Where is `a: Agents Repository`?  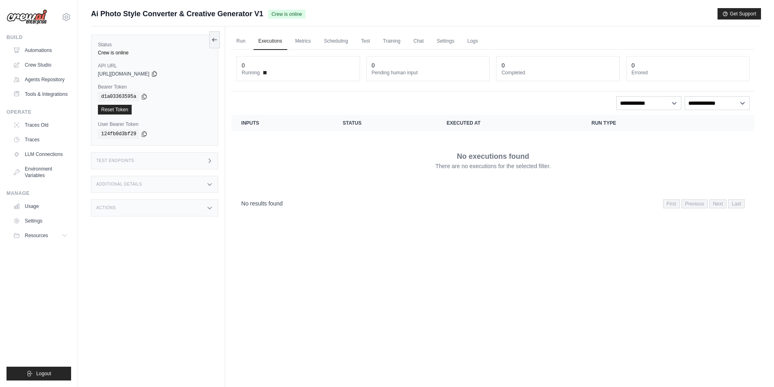 a: Agents Repository is located at coordinates (40, 80).